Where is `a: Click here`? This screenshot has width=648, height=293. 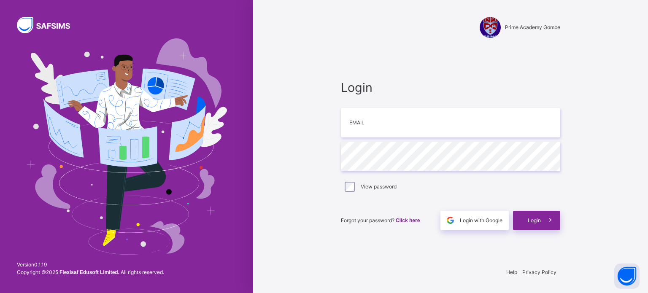
a: Click here is located at coordinates (407, 220).